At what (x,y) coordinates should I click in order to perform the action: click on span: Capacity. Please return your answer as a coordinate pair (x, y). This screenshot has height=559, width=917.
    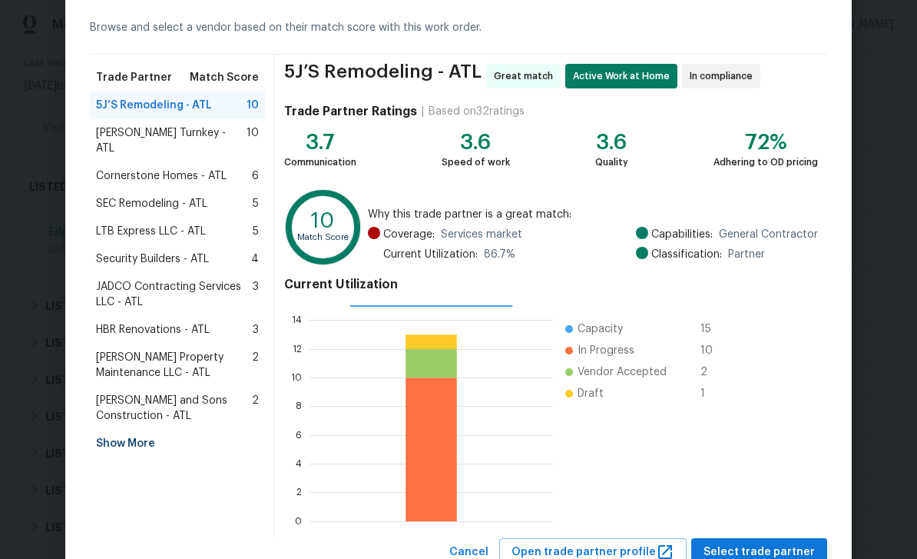
    Looking at the image, I should click on (600, 329).